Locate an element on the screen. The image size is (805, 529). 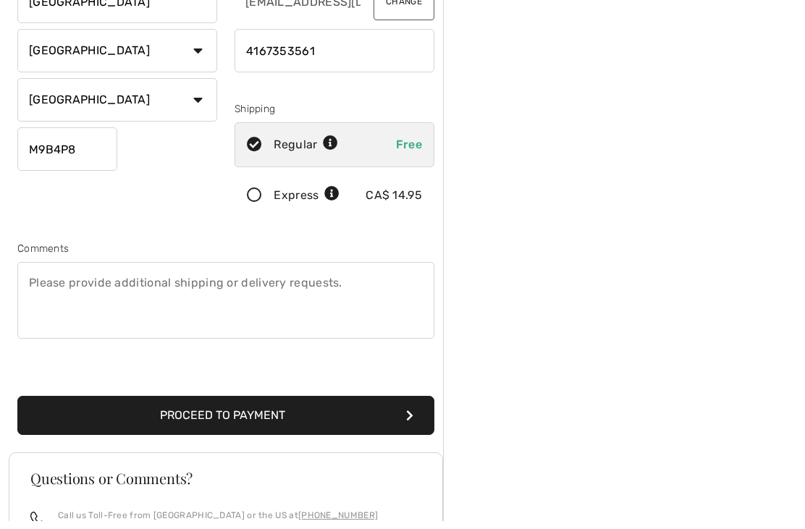
div: Regular is located at coordinates (305, 153).